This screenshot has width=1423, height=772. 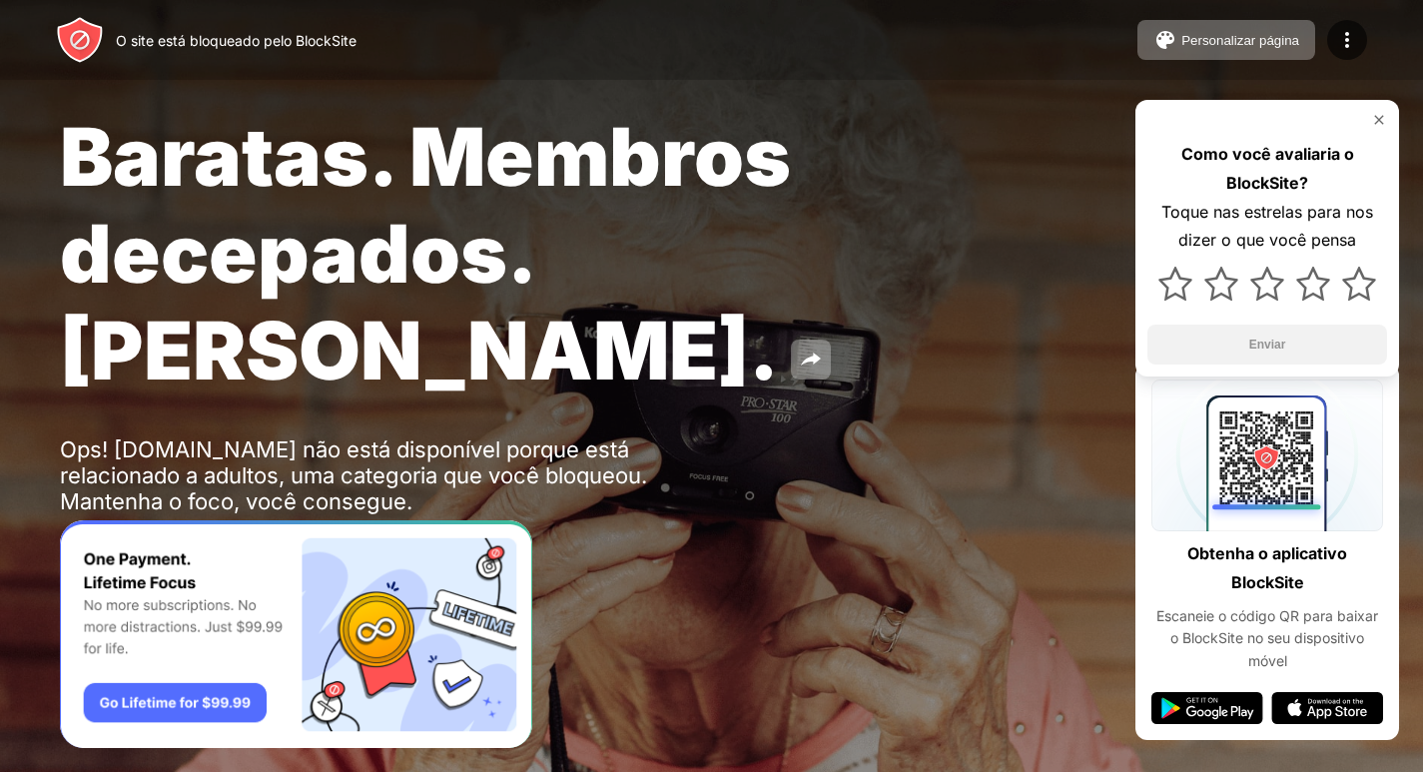 What do you see at coordinates (1379, 120) in the screenshot?
I see `img: rate-us-close.svg` at bounding box center [1379, 120].